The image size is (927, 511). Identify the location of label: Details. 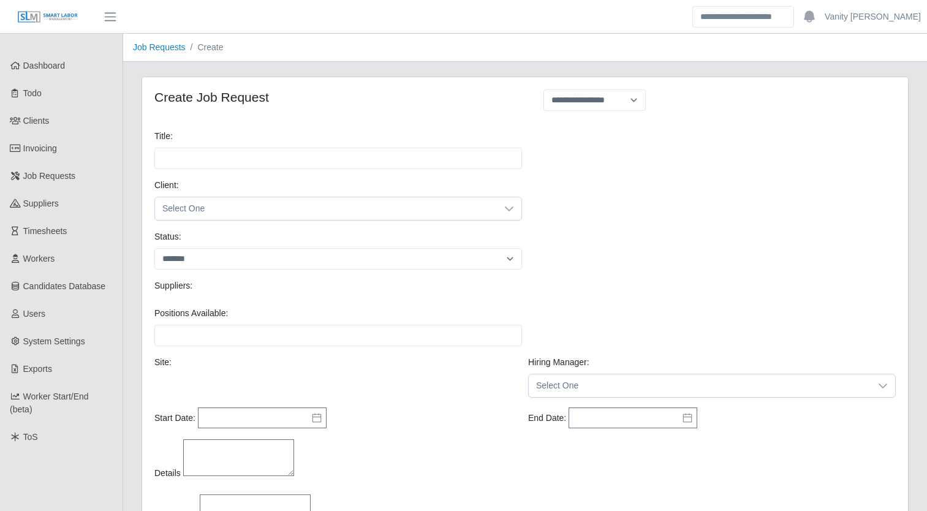
(167, 473).